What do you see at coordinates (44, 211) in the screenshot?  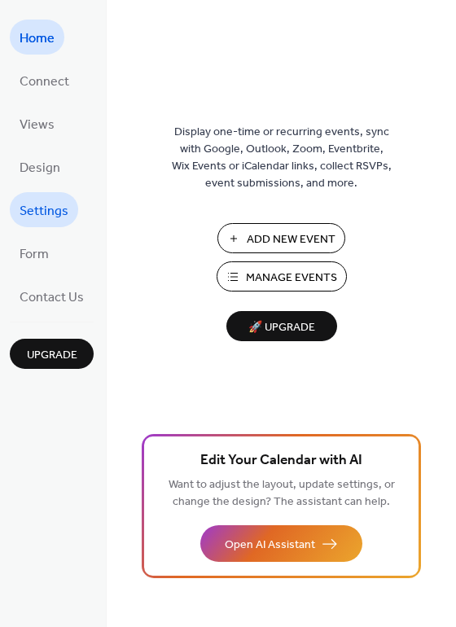 I see `span: Settings` at bounding box center [44, 211].